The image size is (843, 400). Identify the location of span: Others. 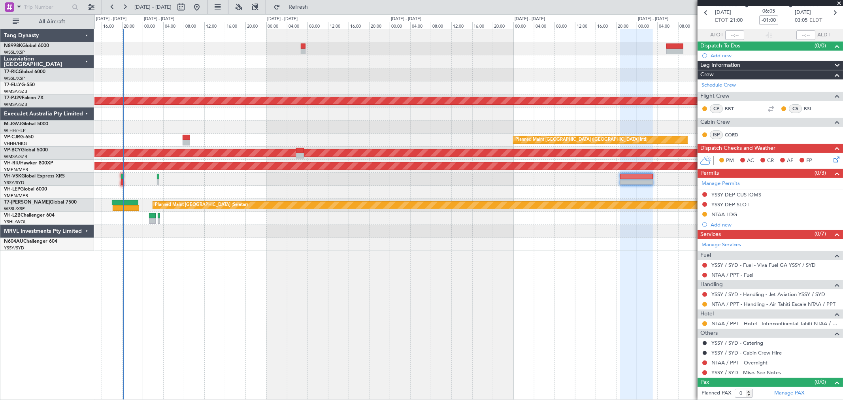
(709, 333).